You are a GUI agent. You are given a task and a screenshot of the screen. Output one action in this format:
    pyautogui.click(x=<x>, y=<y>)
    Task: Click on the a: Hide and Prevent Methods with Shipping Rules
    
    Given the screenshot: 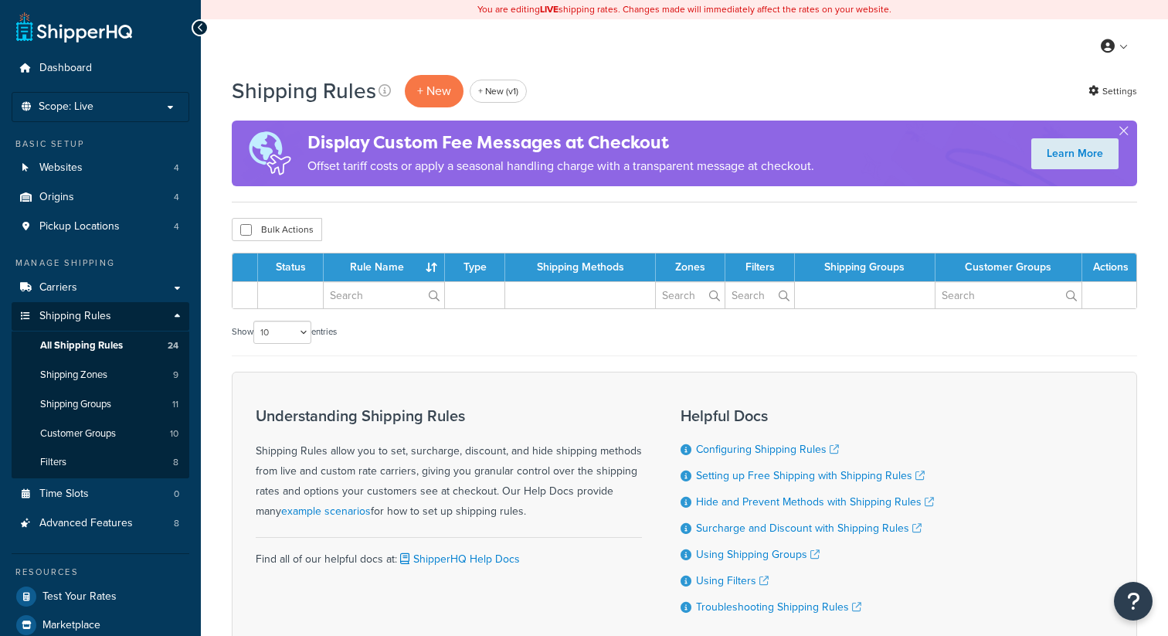 What is the action you would take?
    pyautogui.click(x=815, y=501)
    